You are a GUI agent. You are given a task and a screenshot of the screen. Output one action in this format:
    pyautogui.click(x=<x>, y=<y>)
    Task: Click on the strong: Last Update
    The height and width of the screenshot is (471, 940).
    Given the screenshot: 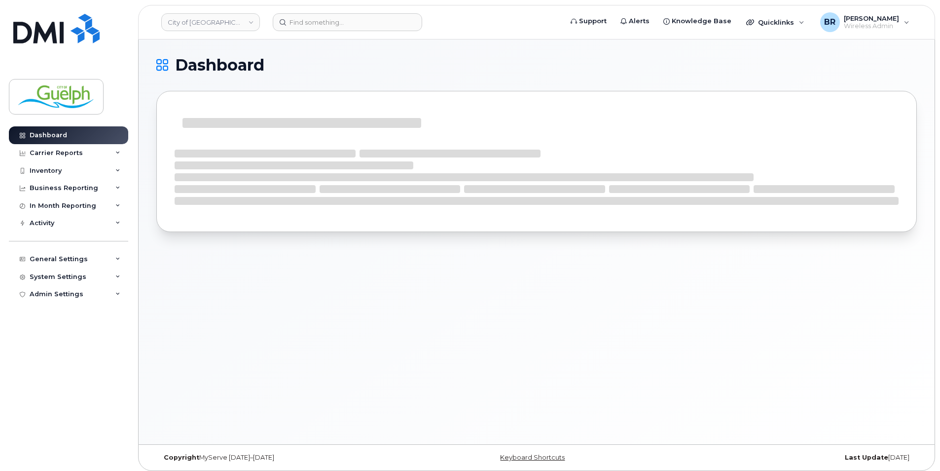 What is the action you would take?
    pyautogui.click(x=867, y=457)
    